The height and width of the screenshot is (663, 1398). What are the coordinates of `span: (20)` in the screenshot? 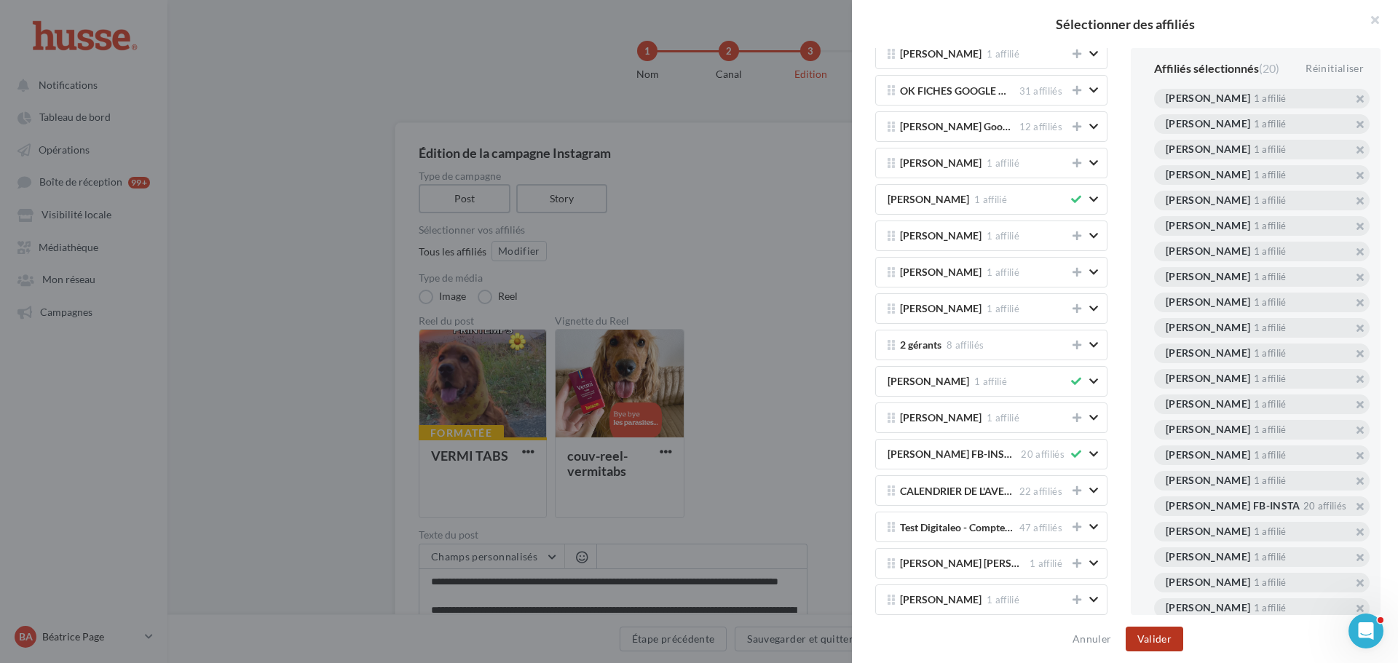 It's located at (1269, 68).